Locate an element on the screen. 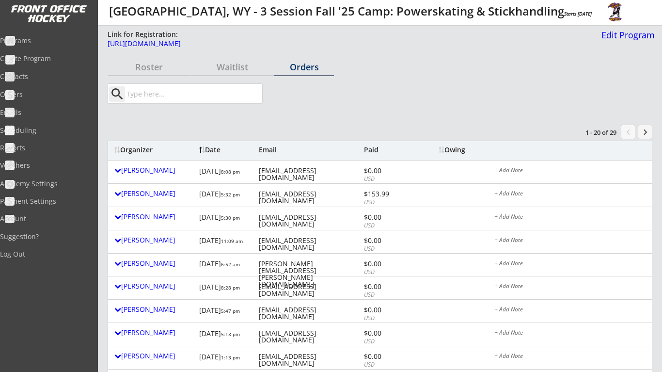 This screenshot has width=662, height=372. a: Edit Program is located at coordinates (626, 39).